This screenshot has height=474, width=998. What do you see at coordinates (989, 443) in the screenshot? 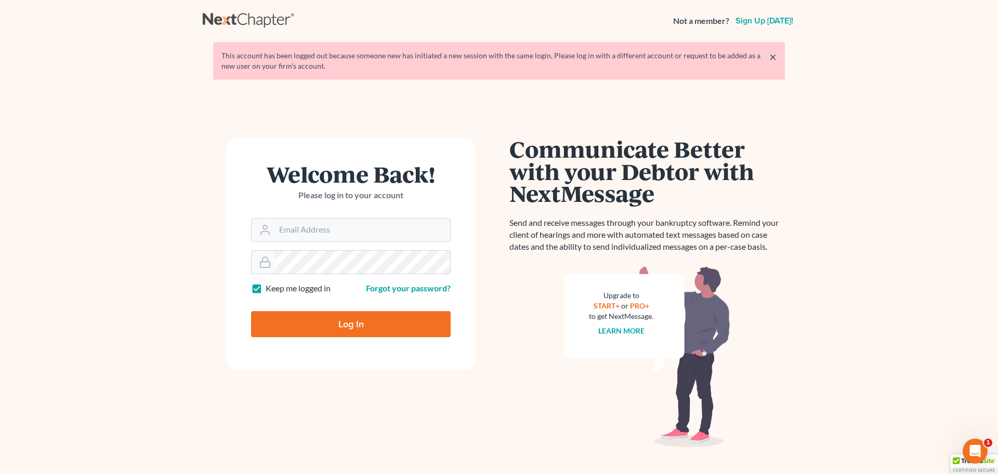
I see `span: 1` at bounding box center [989, 443].